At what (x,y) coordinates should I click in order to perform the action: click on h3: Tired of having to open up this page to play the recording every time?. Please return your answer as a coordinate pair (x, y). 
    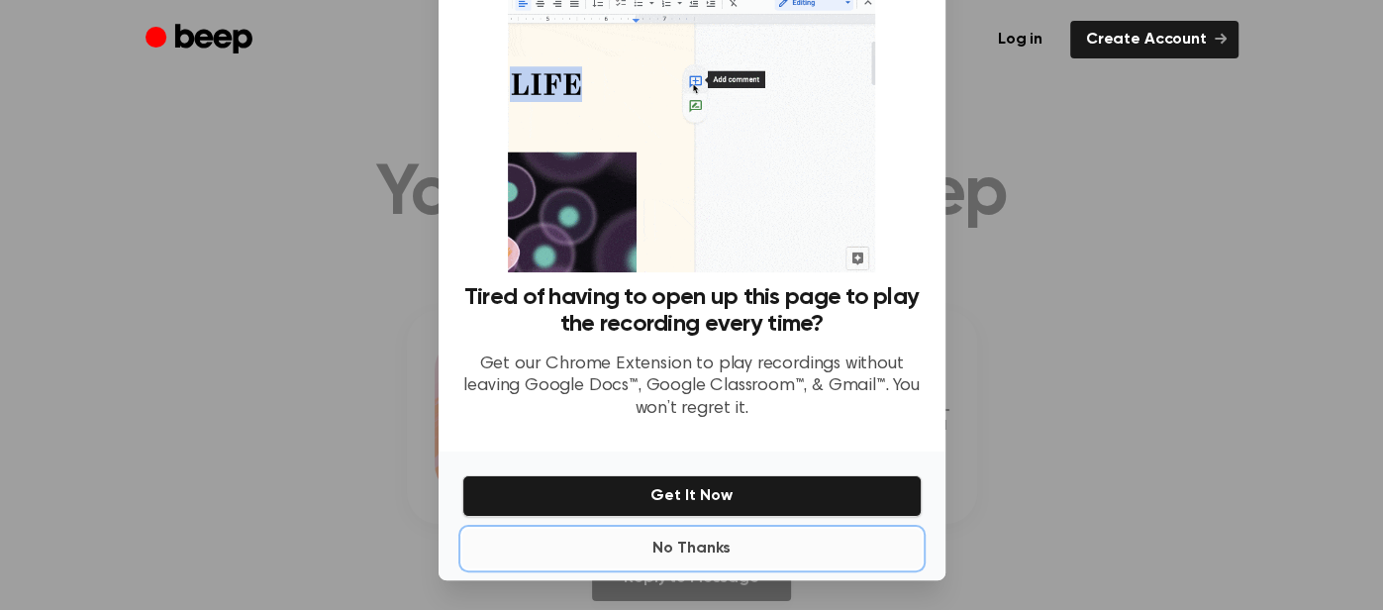
    Looking at the image, I should click on (692, 311).